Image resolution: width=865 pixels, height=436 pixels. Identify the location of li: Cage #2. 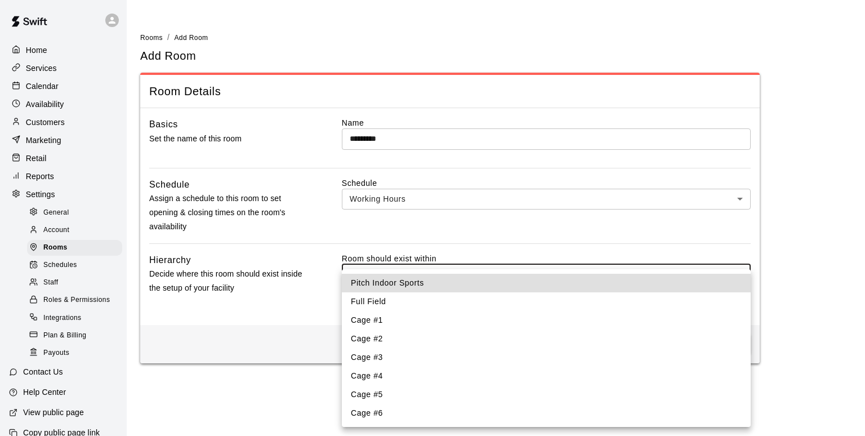
(547, 339).